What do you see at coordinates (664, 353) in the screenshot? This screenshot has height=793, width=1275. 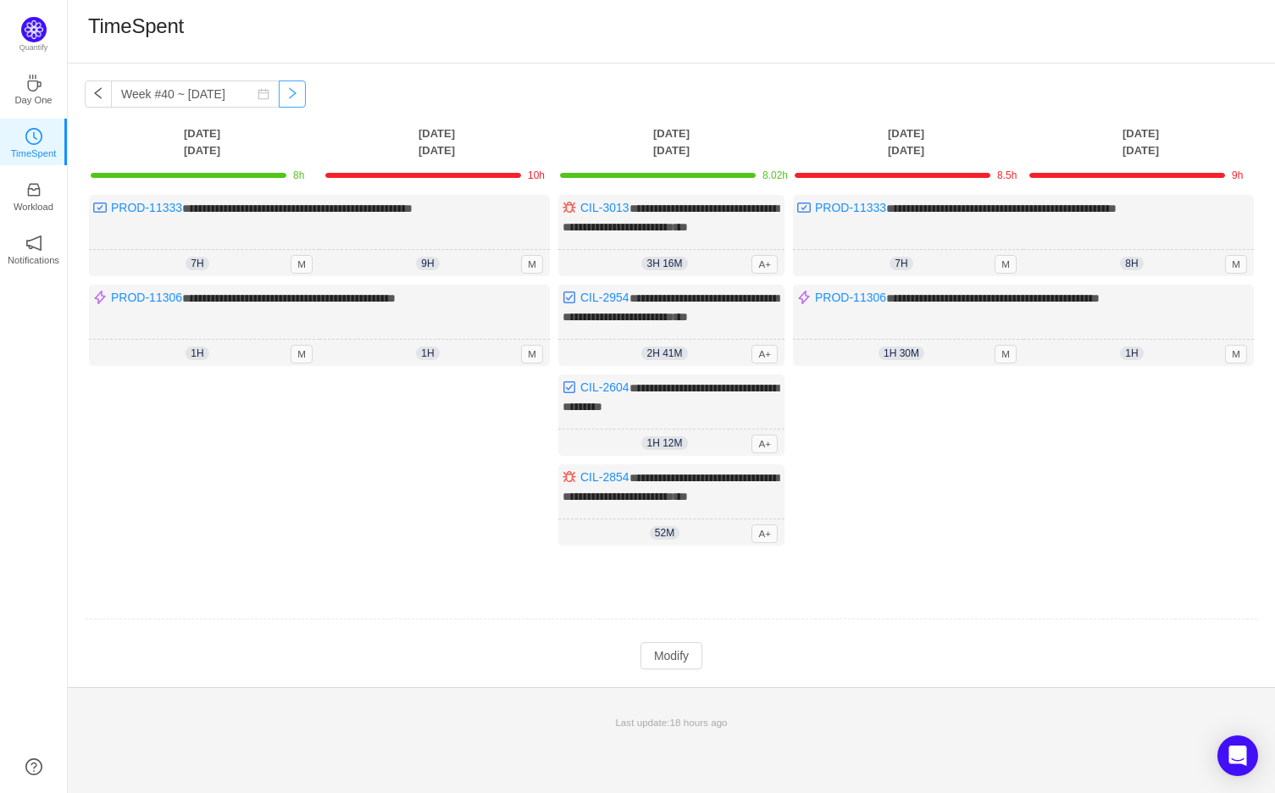 I see `span: 2h 41m` at bounding box center [664, 353].